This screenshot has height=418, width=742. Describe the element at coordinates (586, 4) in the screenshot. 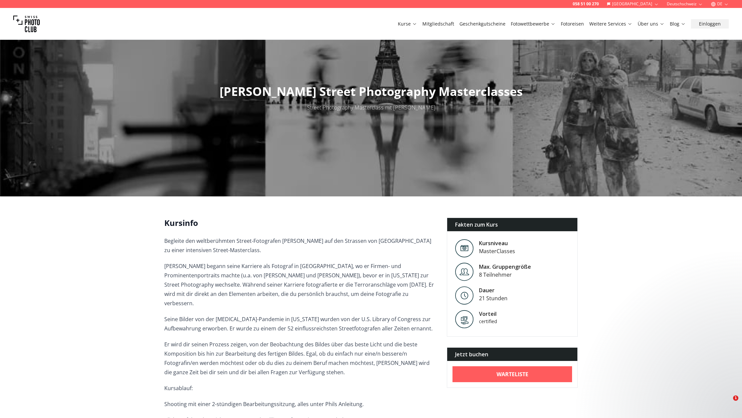

I see `a: 058 51 00 270` at that location.